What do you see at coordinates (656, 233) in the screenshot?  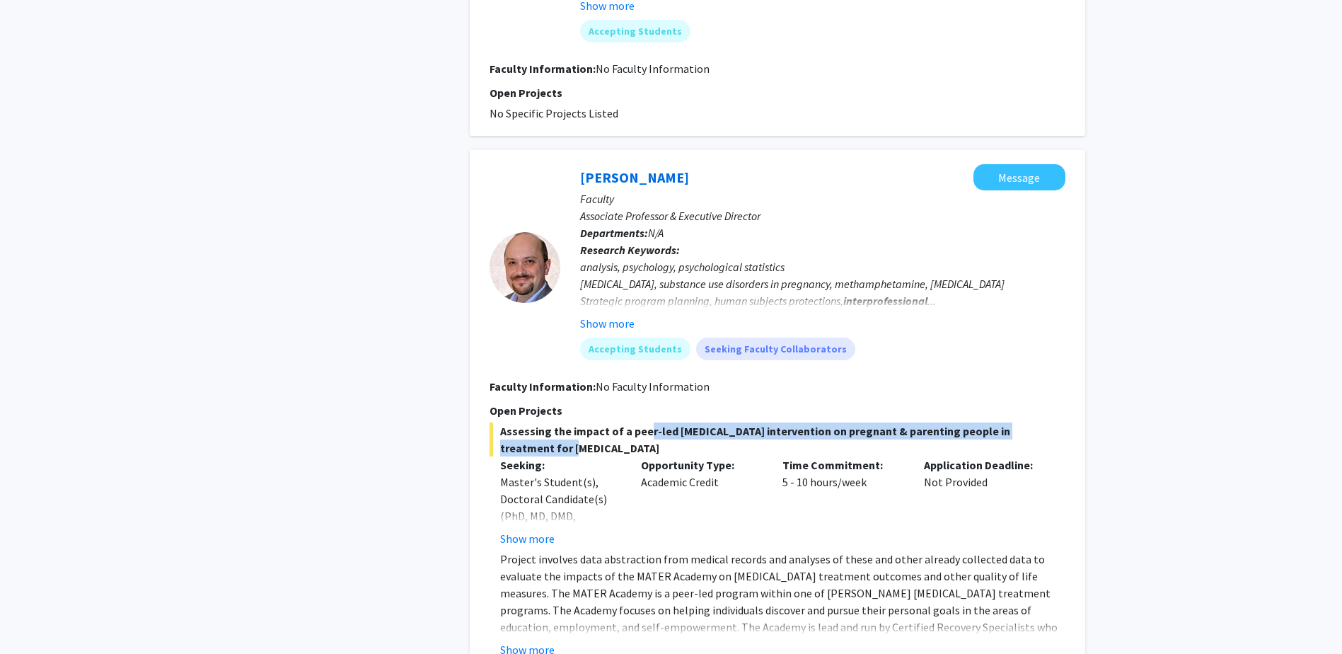 I see `span: N/A` at bounding box center [656, 233].